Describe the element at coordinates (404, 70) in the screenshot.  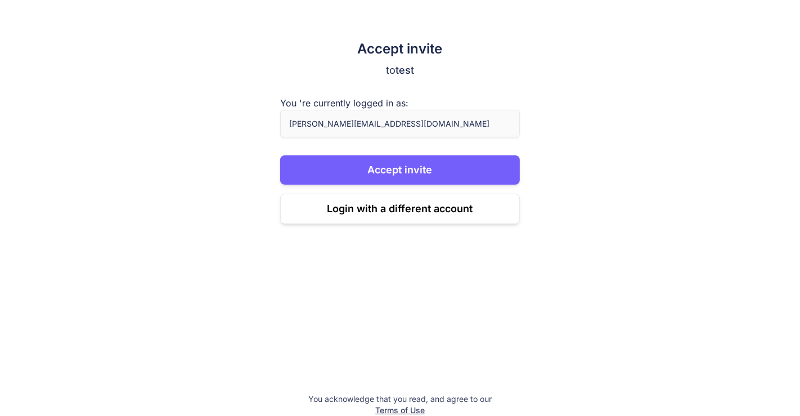
I see `span: test` at that location.